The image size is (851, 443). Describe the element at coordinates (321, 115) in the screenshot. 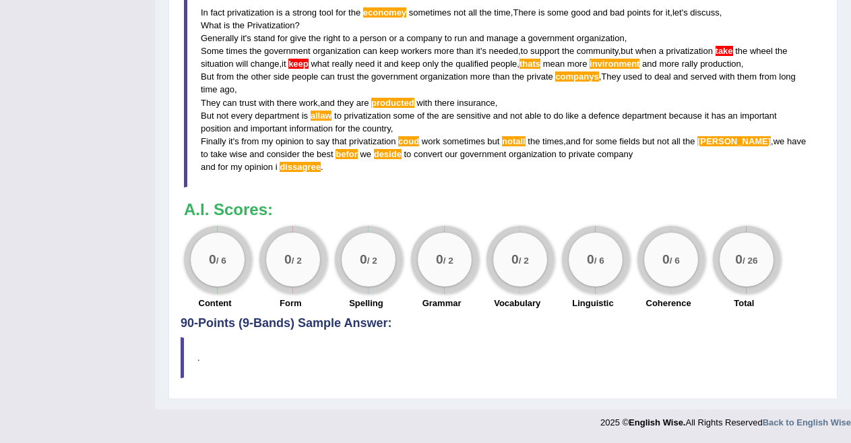

I see `span: Possible spelling mistake found. (did you mean: allow)` at that location.